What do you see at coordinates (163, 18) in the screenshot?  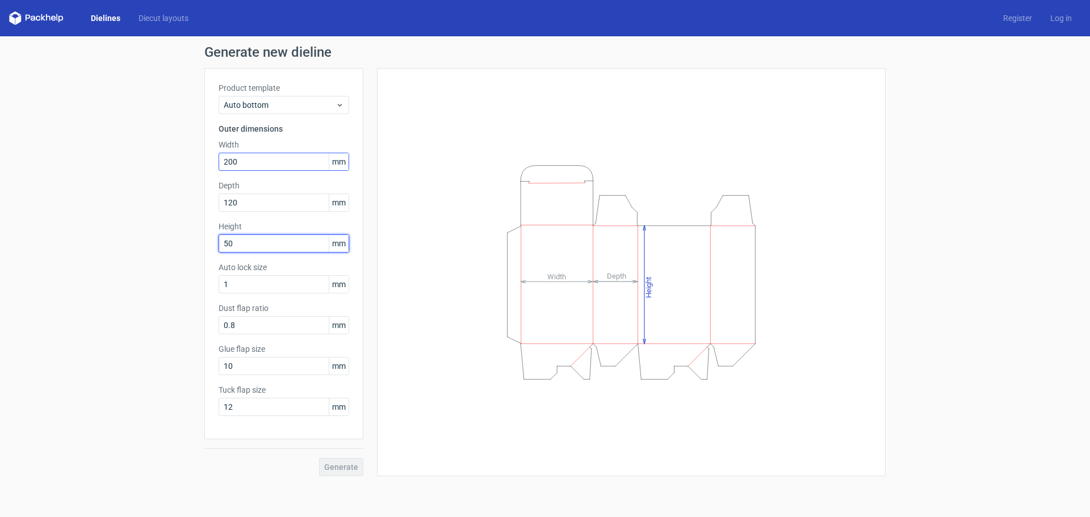 I see `a: Diecut layouts` at bounding box center [163, 18].